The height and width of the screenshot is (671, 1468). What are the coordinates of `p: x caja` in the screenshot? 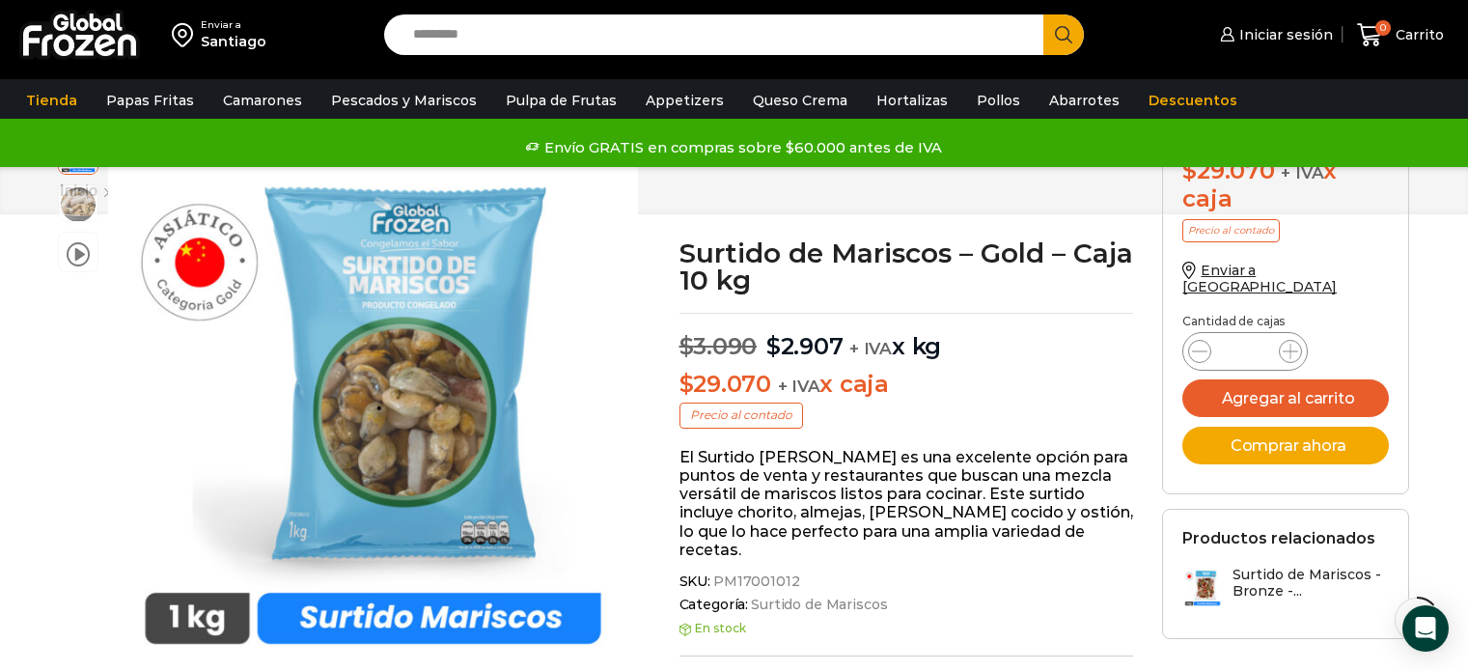 It's located at (906, 384).